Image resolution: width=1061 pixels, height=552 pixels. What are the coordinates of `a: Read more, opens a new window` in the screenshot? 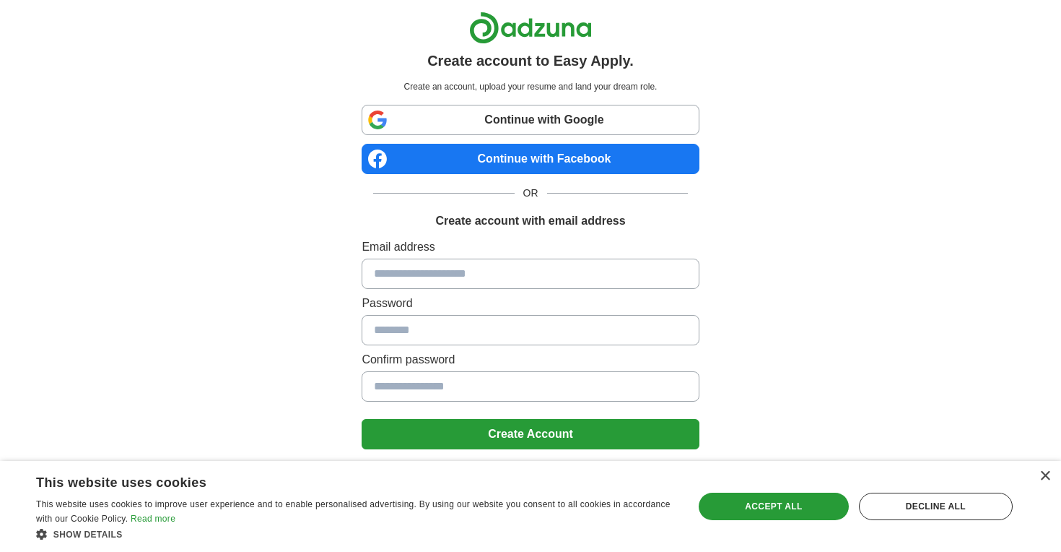 It's located at (153, 518).